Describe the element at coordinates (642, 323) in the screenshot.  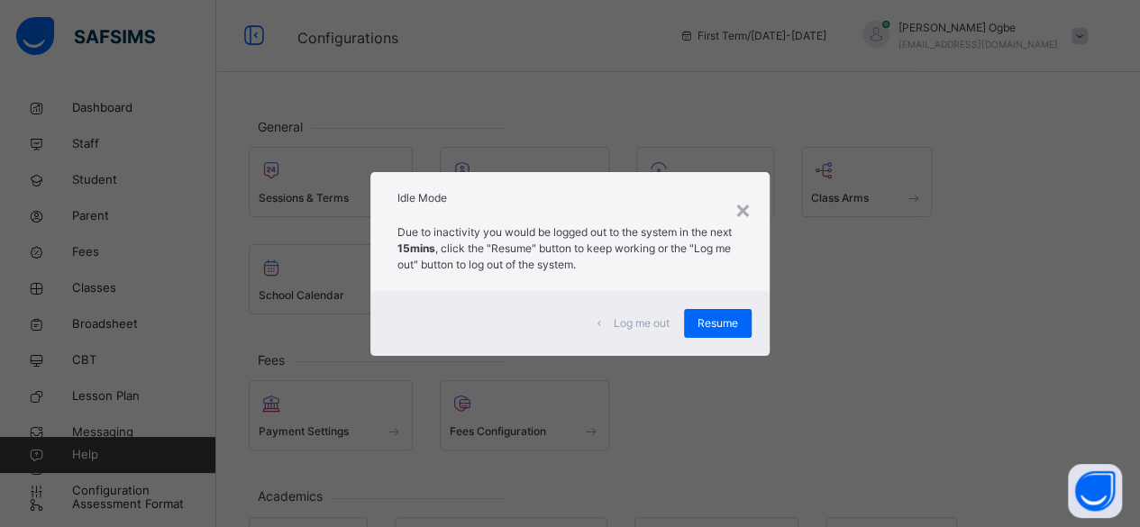
I see `span: Log me out` at that location.